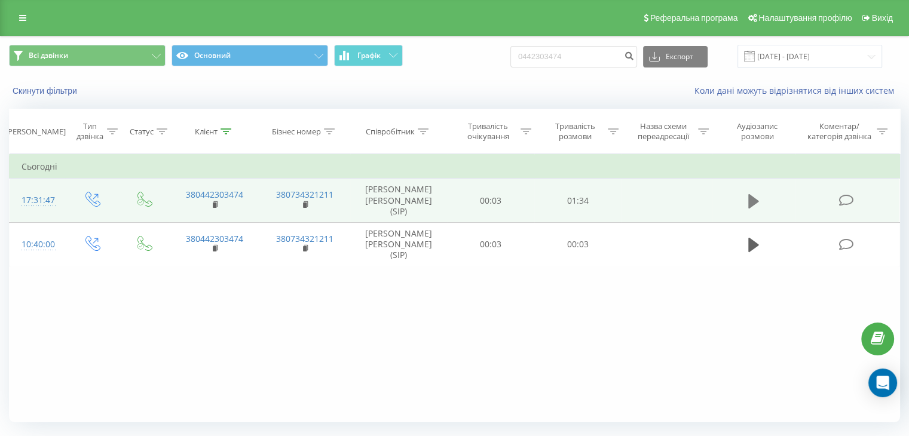  What do you see at coordinates (368, 56) in the screenshot?
I see `button: Графік` at bounding box center [368, 56].